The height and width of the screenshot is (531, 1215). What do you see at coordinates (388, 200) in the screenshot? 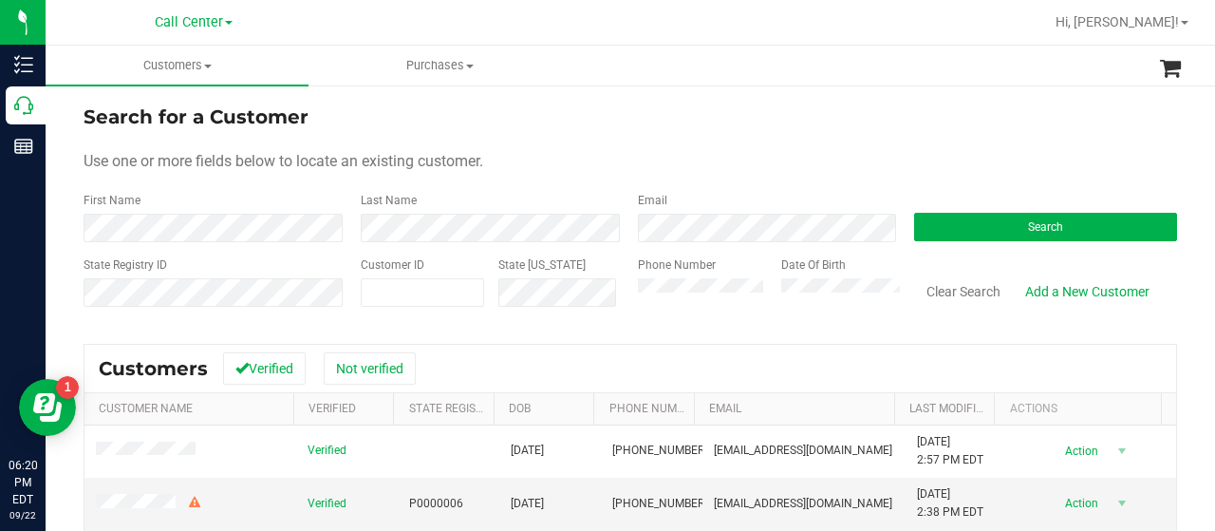
I see `label: Last Name` at bounding box center [388, 200].